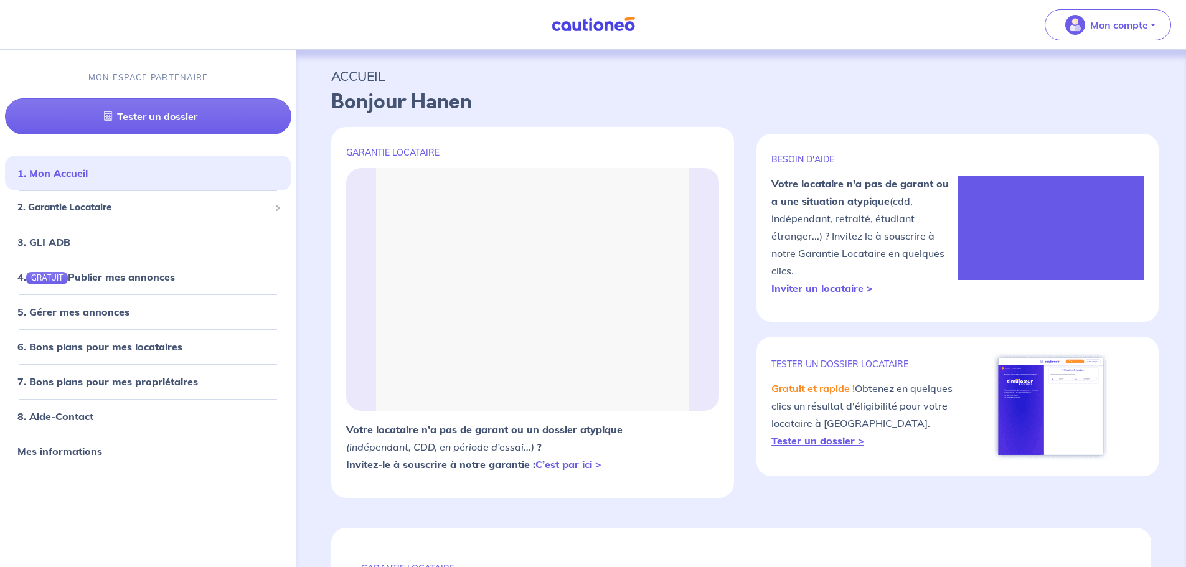 This screenshot has height=567, width=1186. Describe the element at coordinates (813, 389) in the screenshot. I see `em: Gratuit et rapide !` at that location.